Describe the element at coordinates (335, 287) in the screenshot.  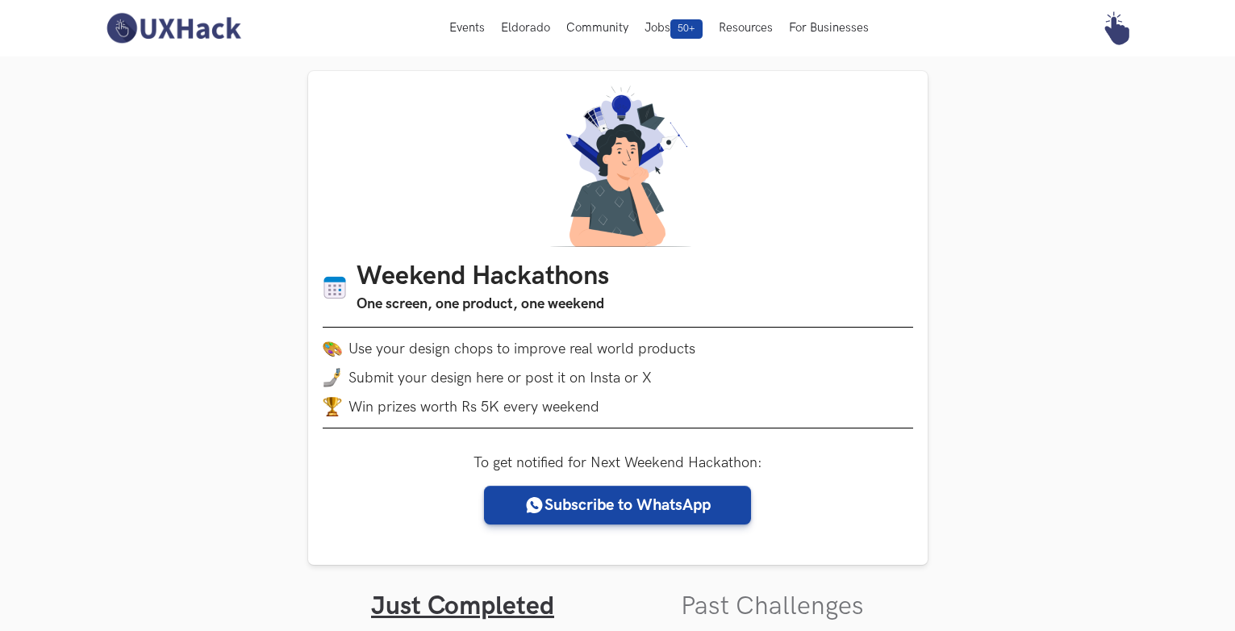
I see `img: Calendar icon` at that location.